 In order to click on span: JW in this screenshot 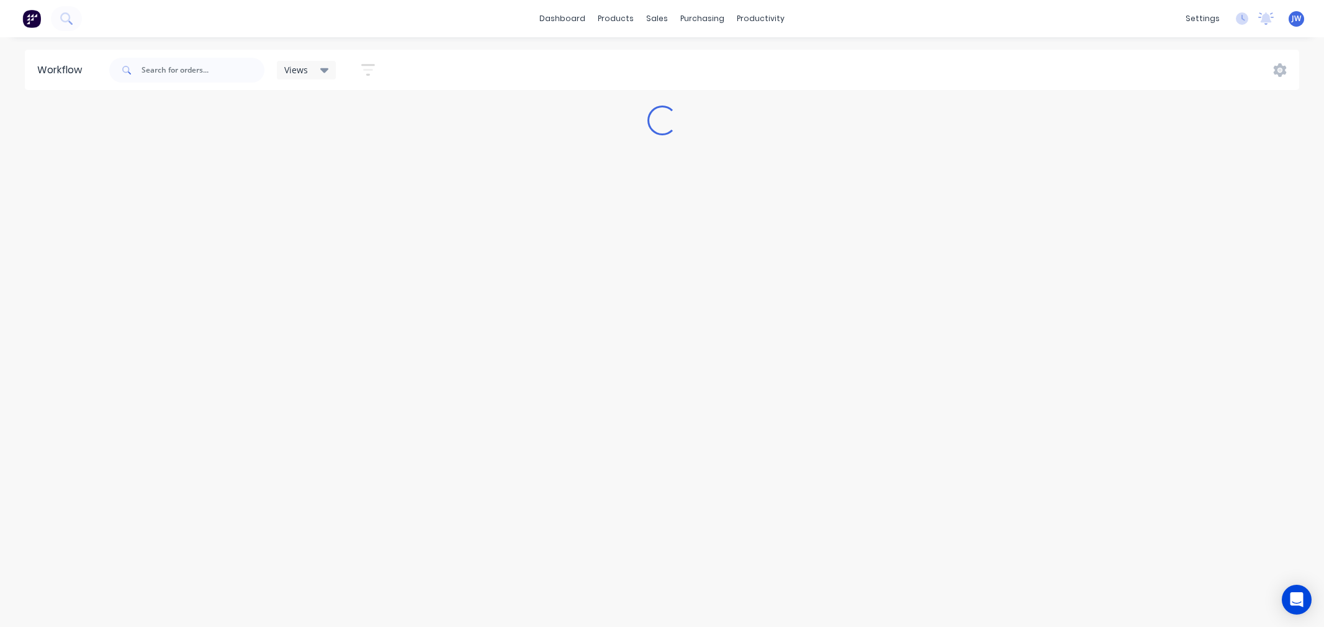, I will do `click(1296, 19)`.